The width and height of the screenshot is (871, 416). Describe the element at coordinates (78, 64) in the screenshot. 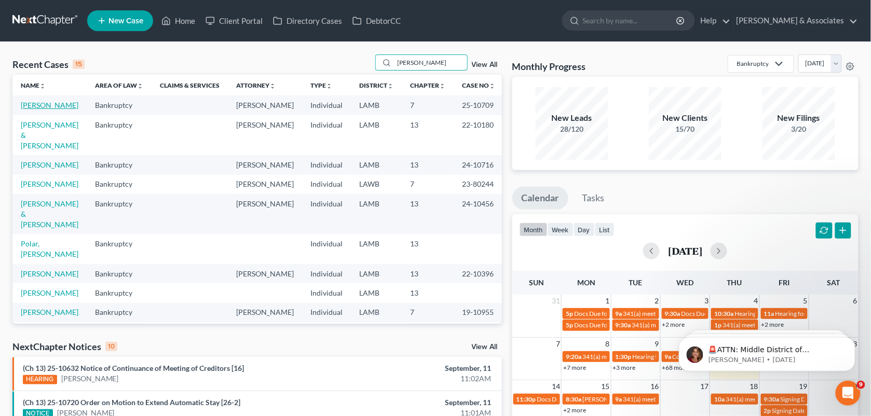

I see `div: 15` at that location.